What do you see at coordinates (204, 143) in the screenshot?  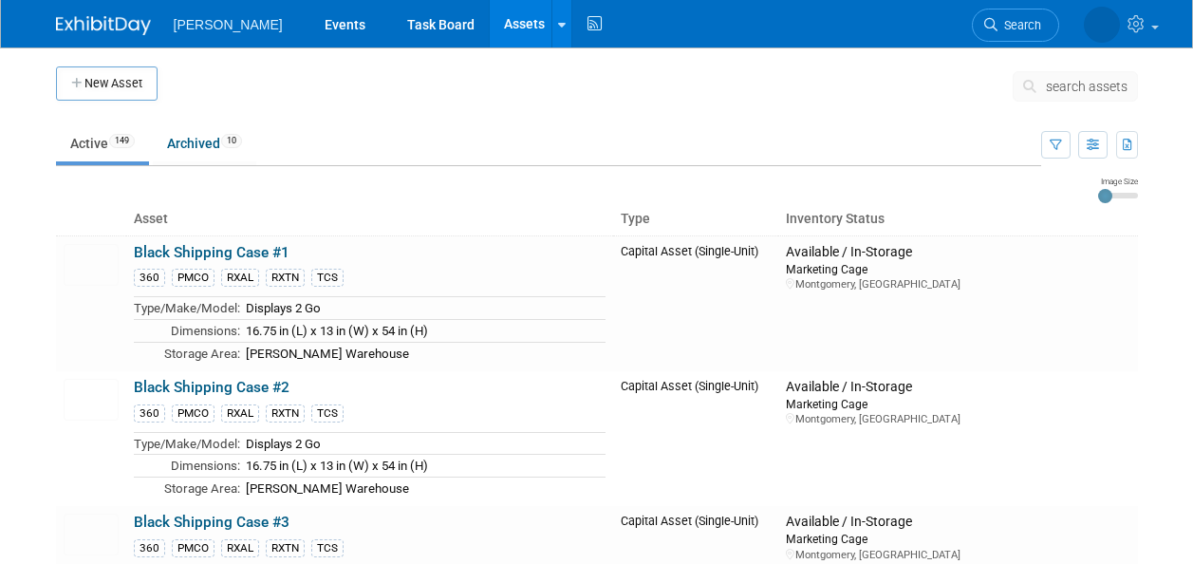 I see `a: Archived10` at bounding box center [204, 143].